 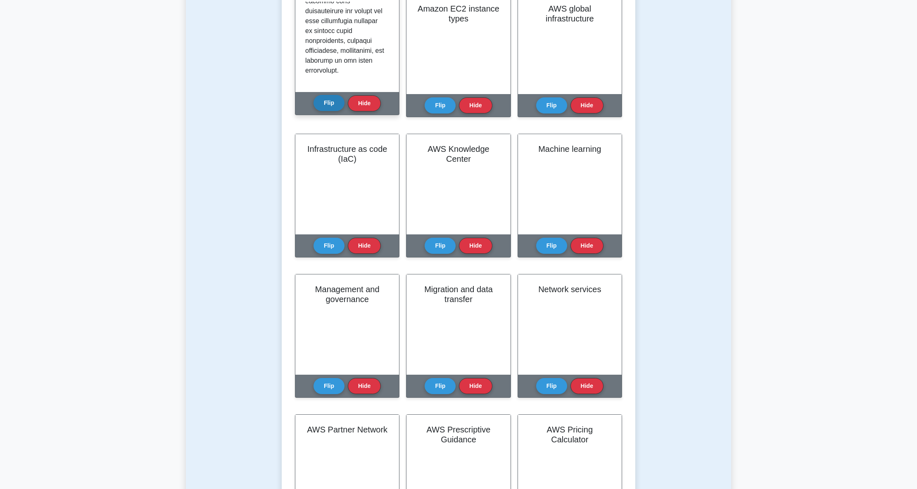 What do you see at coordinates (569, 149) in the screenshot?
I see `h2: Machine learning` at bounding box center [569, 149].